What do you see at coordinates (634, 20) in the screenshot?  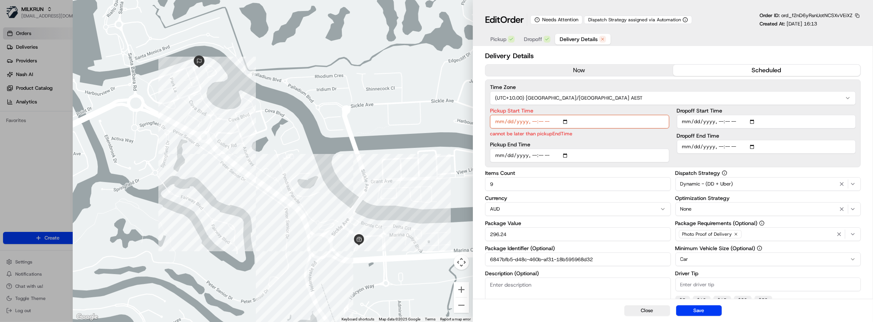 I see `span: Dispatch Strategy assigned via Automation` at bounding box center [634, 20].